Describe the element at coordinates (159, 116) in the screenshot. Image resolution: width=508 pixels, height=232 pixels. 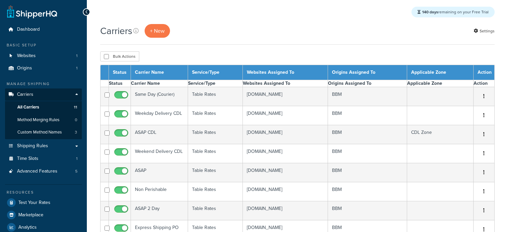
I see `td: Weekday Delivery CDL` at that location.